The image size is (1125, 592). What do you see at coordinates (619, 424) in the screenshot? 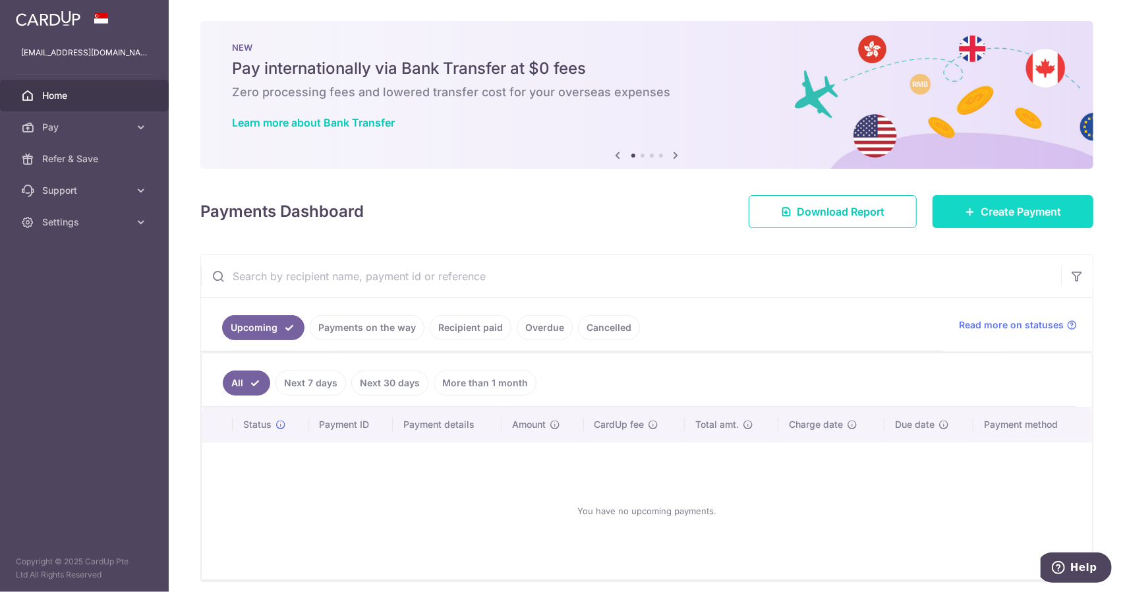
I see `span: CardUp fee` at bounding box center [619, 424].